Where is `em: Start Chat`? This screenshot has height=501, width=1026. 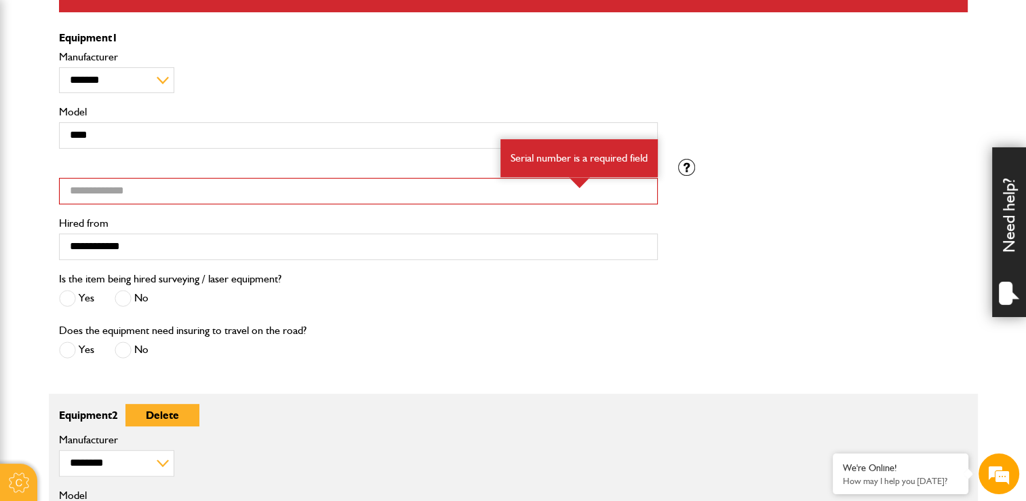 em: Start Chat is located at coordinates (215, 402).